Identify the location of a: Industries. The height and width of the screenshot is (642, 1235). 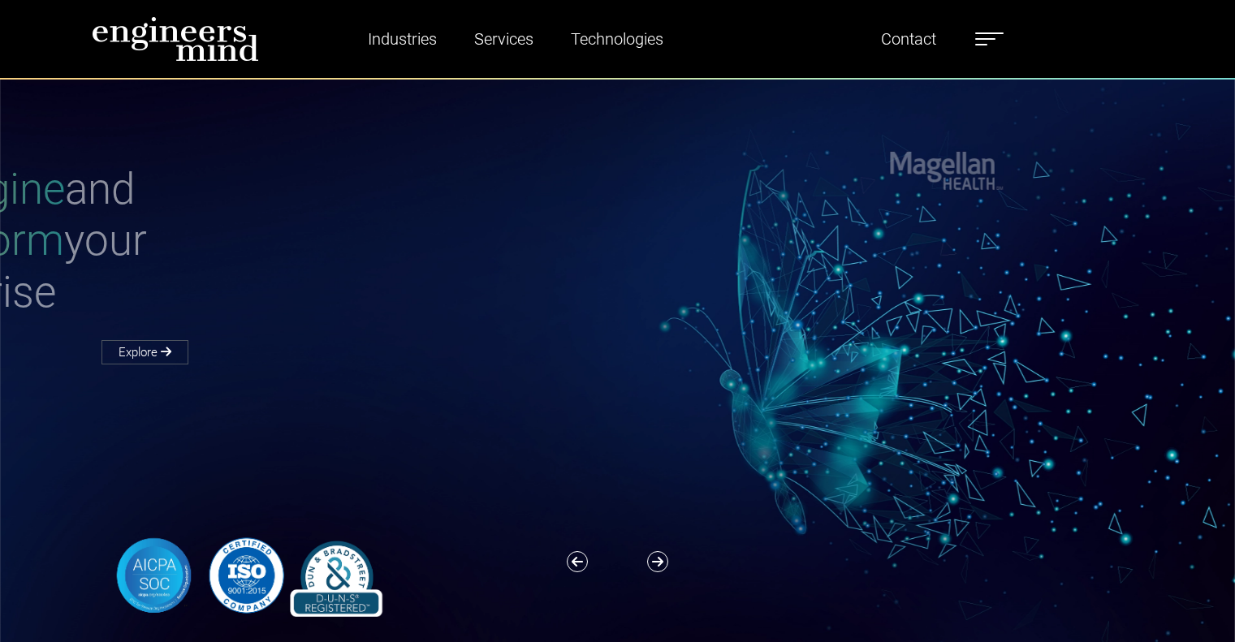
(402, 39).